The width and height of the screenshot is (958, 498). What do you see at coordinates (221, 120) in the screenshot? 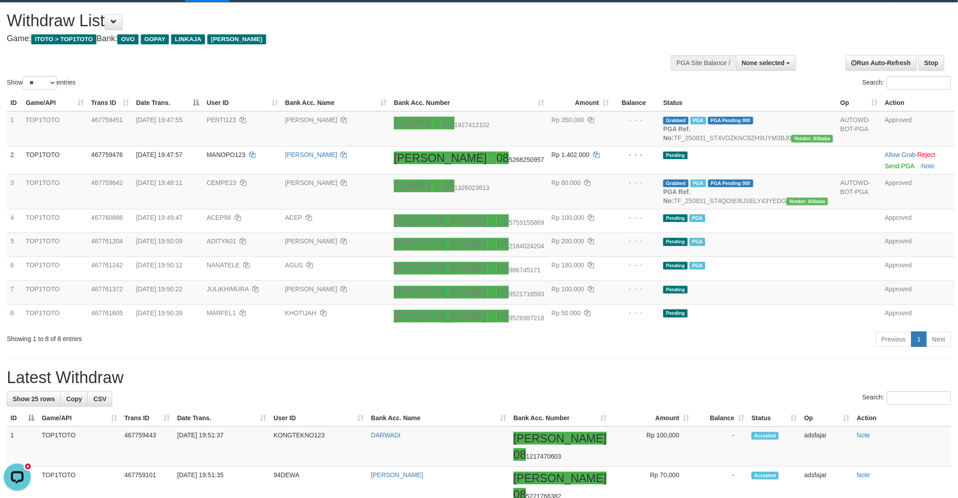
I see `span: PENTI123` at bounding box center [221, 120].